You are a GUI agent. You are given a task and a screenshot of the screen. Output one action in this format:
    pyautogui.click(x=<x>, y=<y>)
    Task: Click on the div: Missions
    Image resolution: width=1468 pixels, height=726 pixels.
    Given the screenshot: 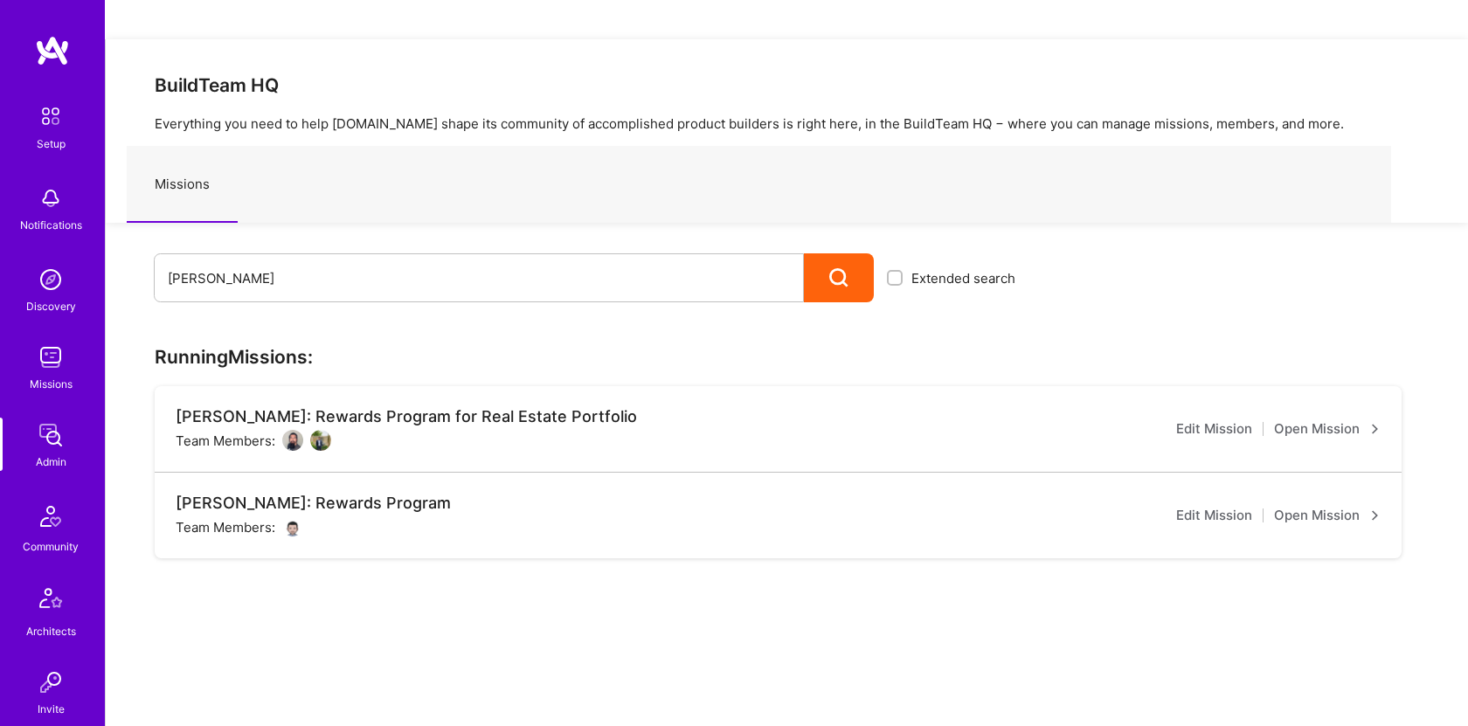 What is the action you would take?
    pyautogui.click(x=51, y=384)
    